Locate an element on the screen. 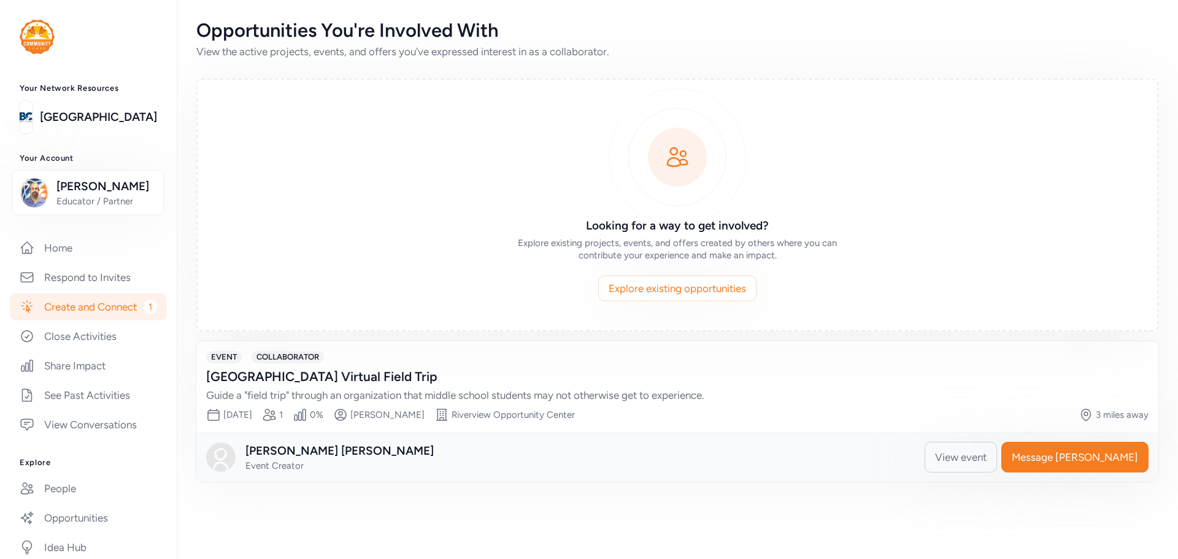 This screenshot has width=1178, height=559. span: Event Creator is located at coordinates (274, 466).